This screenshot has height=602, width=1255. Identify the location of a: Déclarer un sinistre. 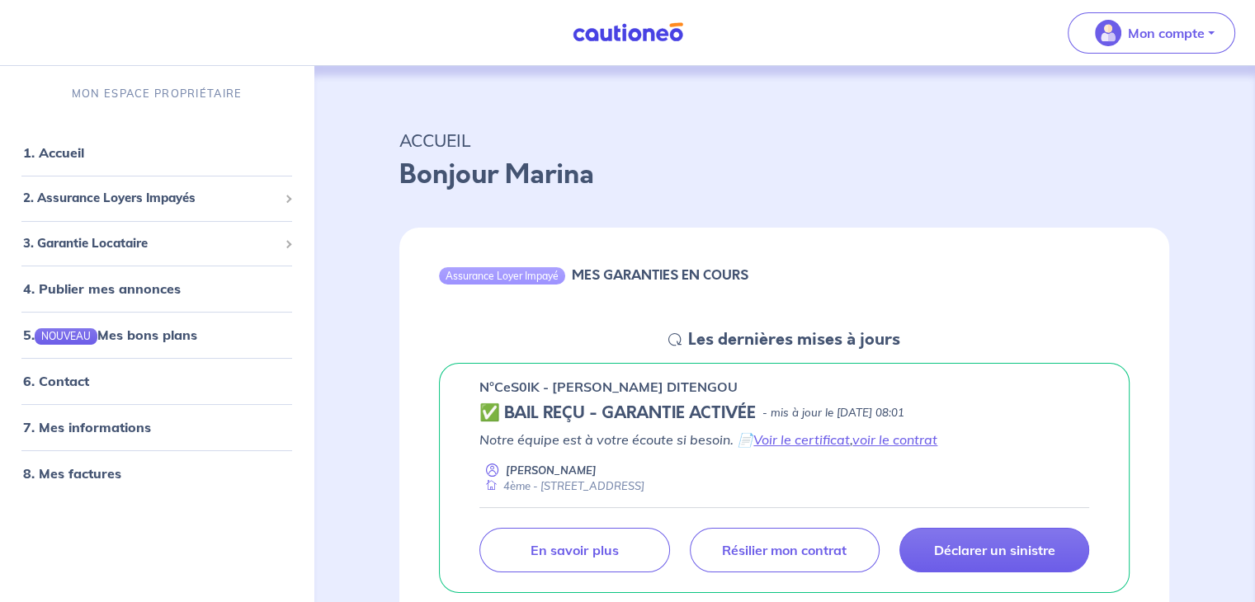
(994, 550).